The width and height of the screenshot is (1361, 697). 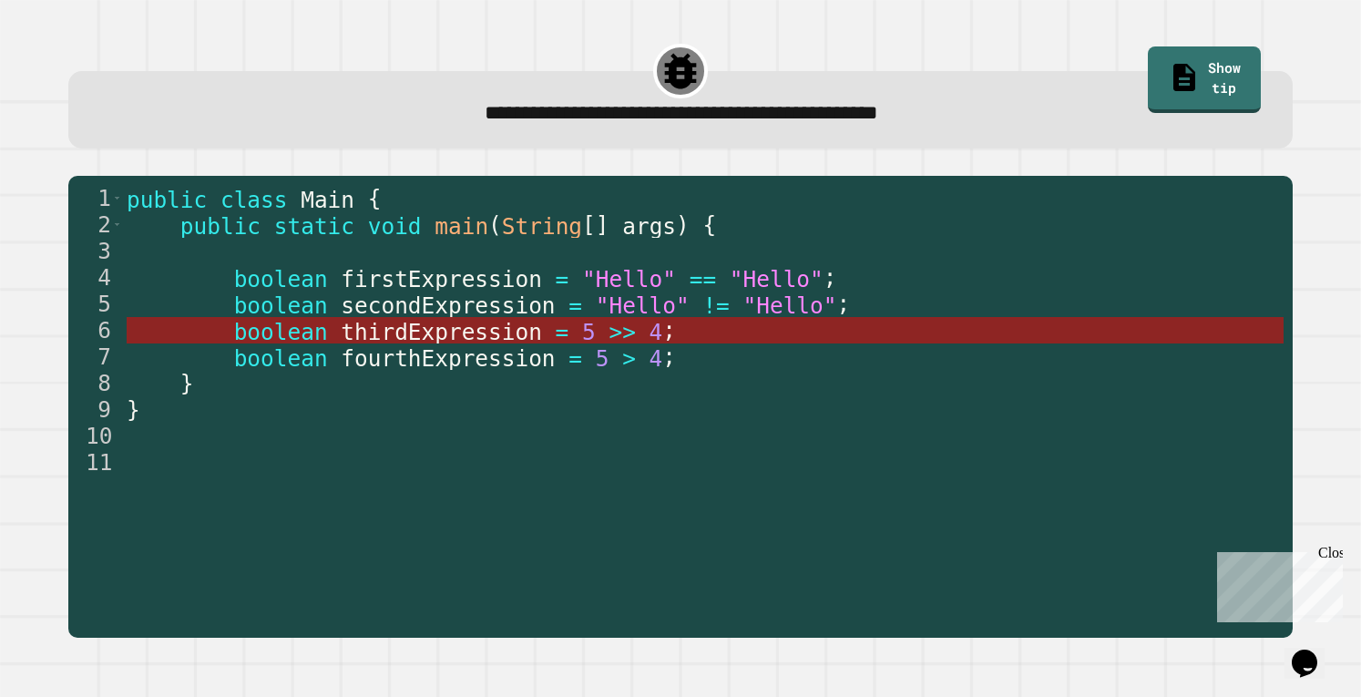 What do you see at coordinates (96, 198) in the screenshot?
I see `div: 1` at bounding box center [96, 198].